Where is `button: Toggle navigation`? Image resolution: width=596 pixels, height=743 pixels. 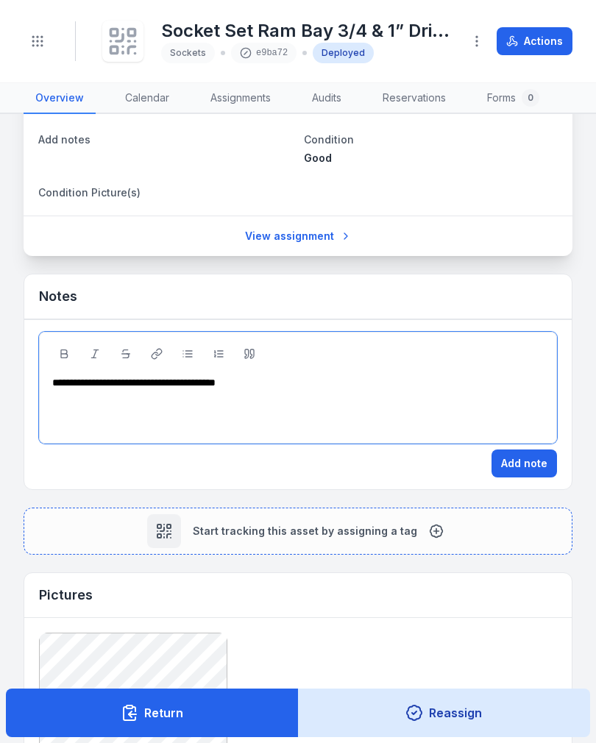
button: Toggle navigation is located at coordinates (38, 41).